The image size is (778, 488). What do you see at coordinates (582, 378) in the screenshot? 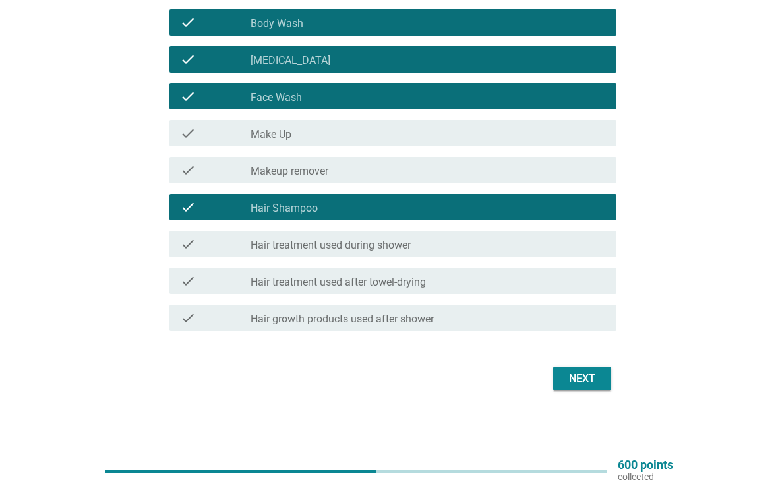
I see `div: Next` at bounding box center [582, 378].